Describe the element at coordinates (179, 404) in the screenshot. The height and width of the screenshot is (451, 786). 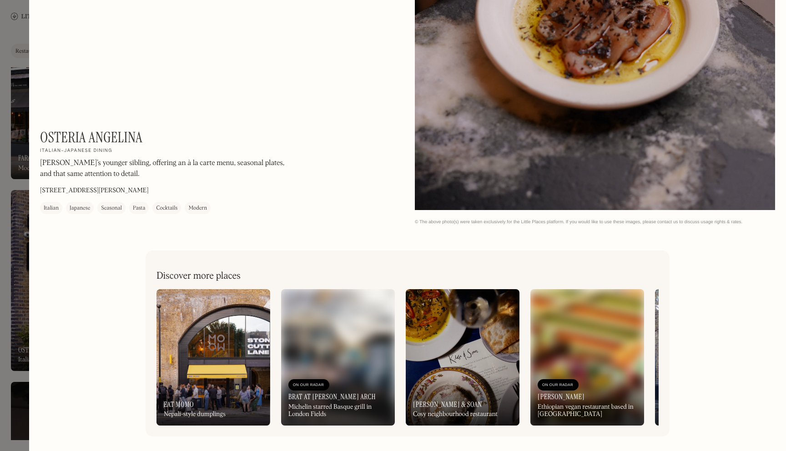
I see `h3: Eat Momo` at that location.